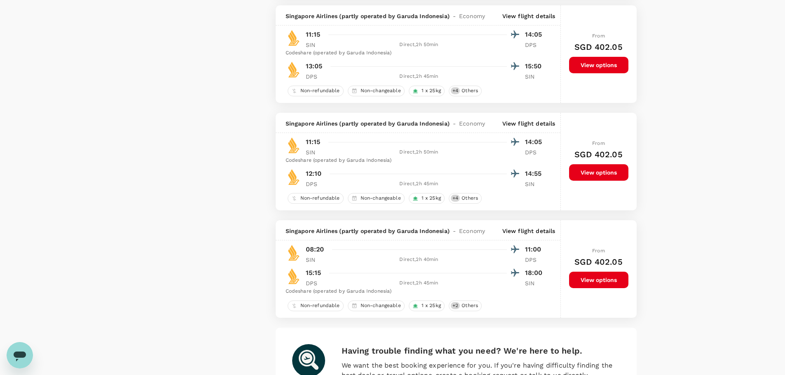  Describe the element at coordinates (313, 273) in the screenshot. I see `p: 15:15` at that location.